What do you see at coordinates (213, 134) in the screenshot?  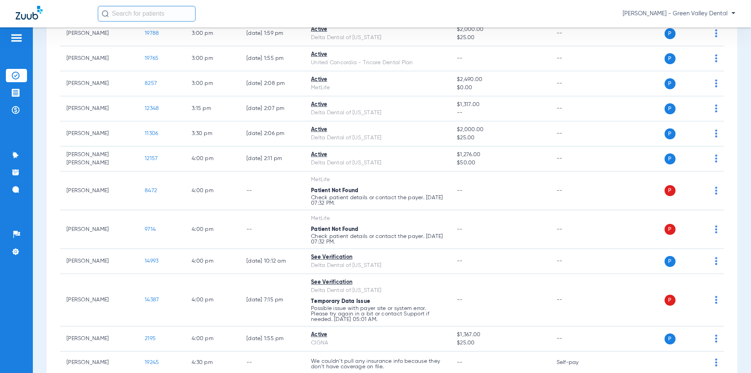 I see `td: 3:30 PM` at bounding box center [213, 134].